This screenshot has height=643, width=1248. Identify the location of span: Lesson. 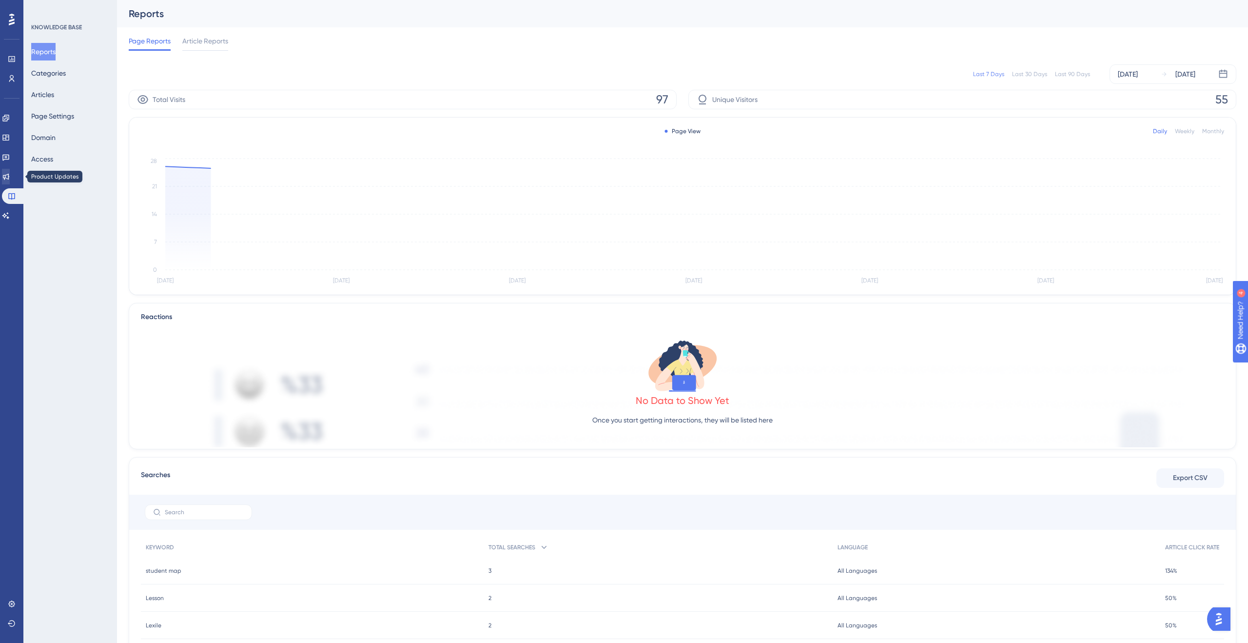
(155, 598).